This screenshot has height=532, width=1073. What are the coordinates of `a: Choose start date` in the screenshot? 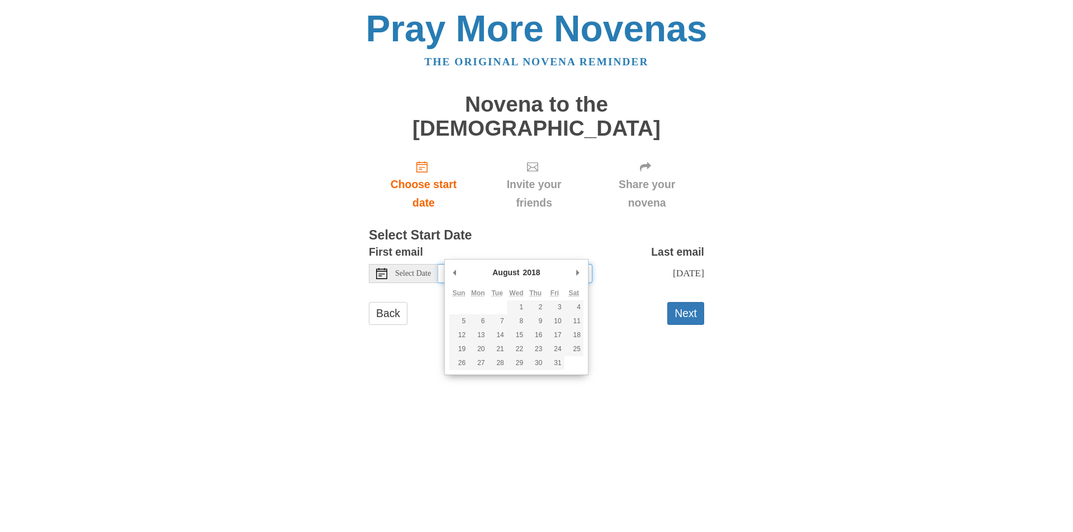 It's located at (423, 184).